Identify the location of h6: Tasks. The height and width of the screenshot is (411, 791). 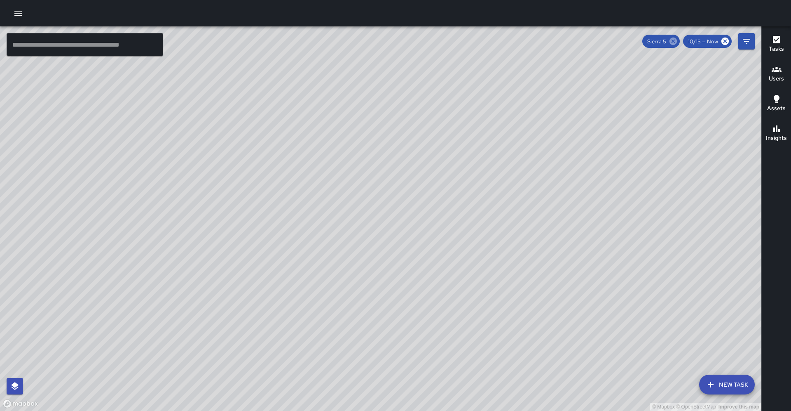
(777, 49).